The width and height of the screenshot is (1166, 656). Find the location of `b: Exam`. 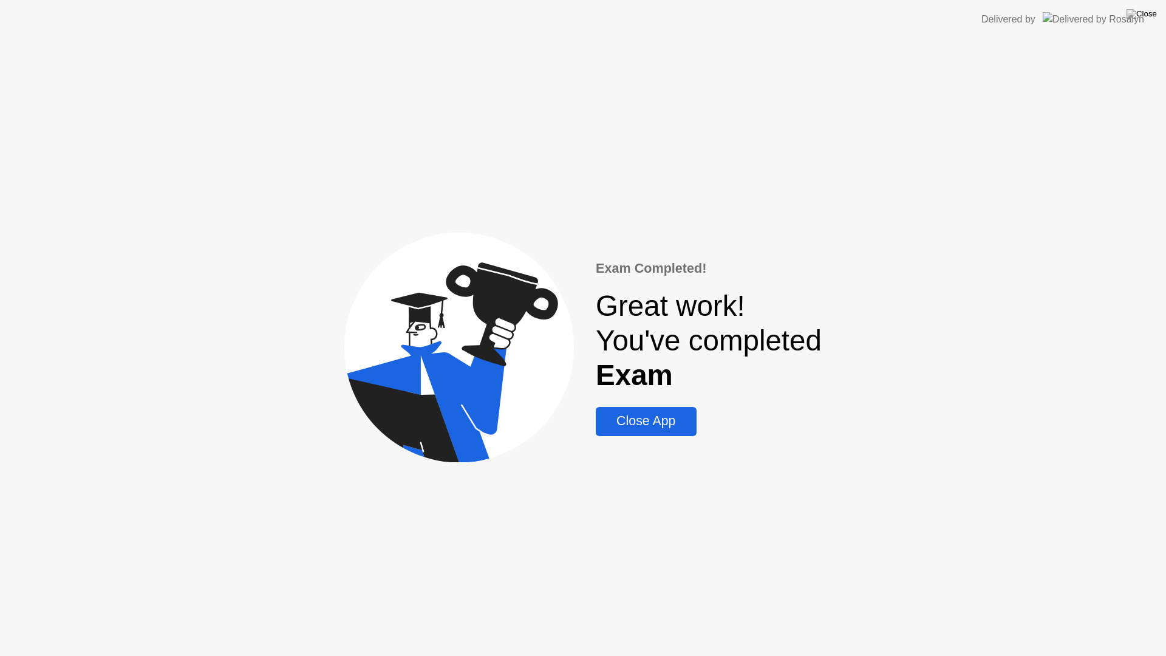

b: Exam is located at coordinates (634, 375).